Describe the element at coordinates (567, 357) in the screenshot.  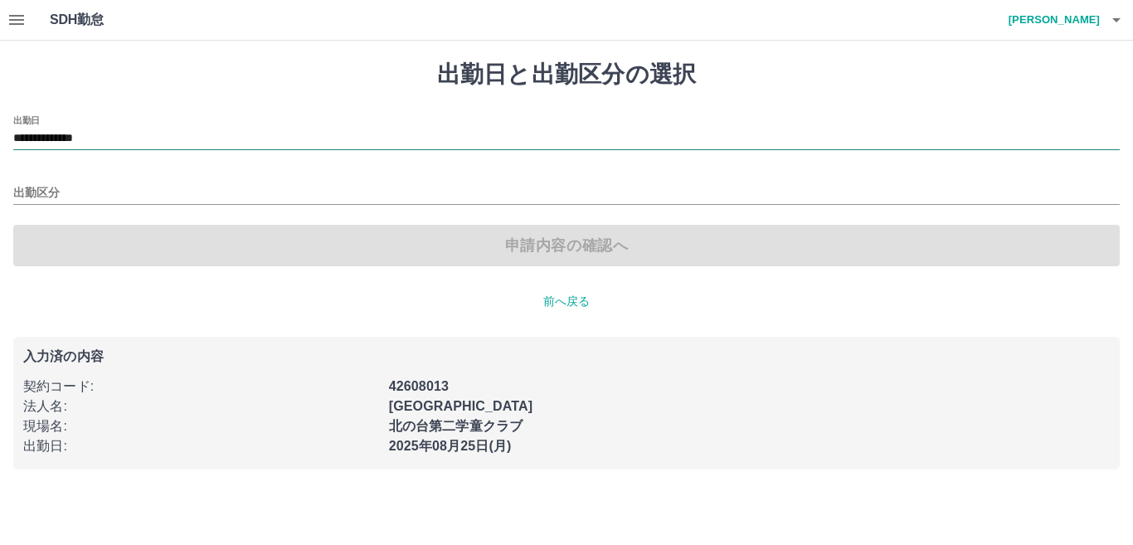
I see `p: 入力済の内容` at that location.